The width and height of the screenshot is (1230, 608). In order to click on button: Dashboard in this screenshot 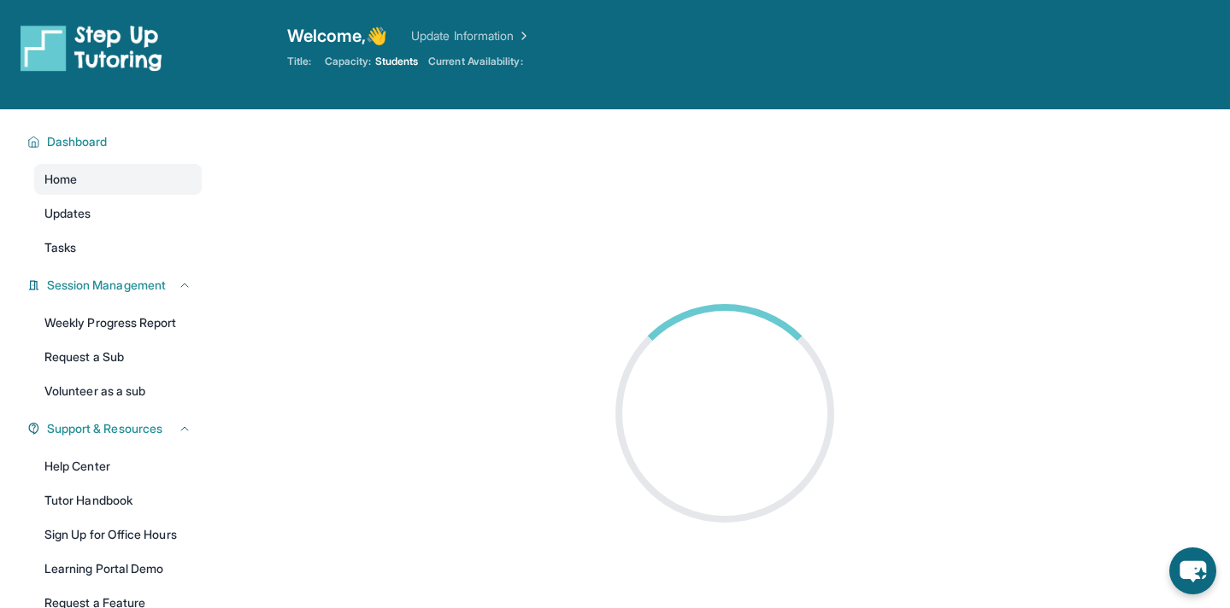, I will do `click(115, 142)`.